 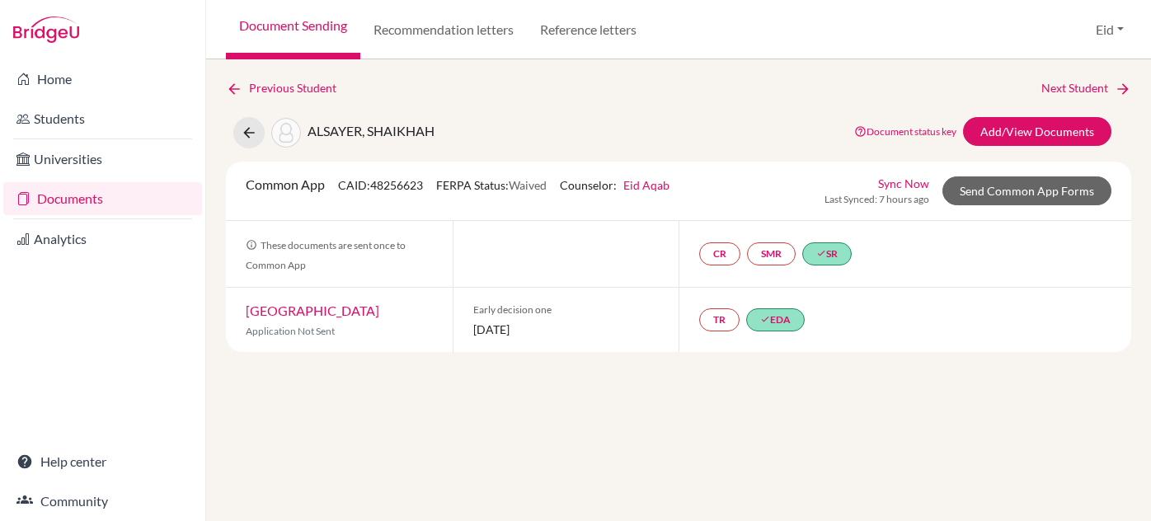 I want to click on a: Students, so click(x=102, y=119).